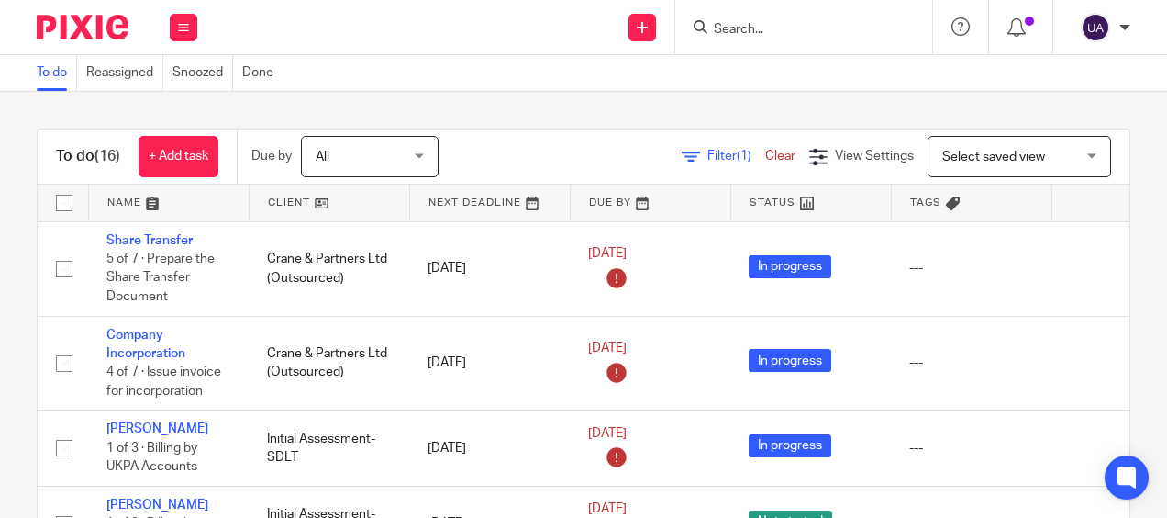  What do you see at coordinates (262, 73) in the screenshot?
I see `a: Done` at bounding box center [262, 73].